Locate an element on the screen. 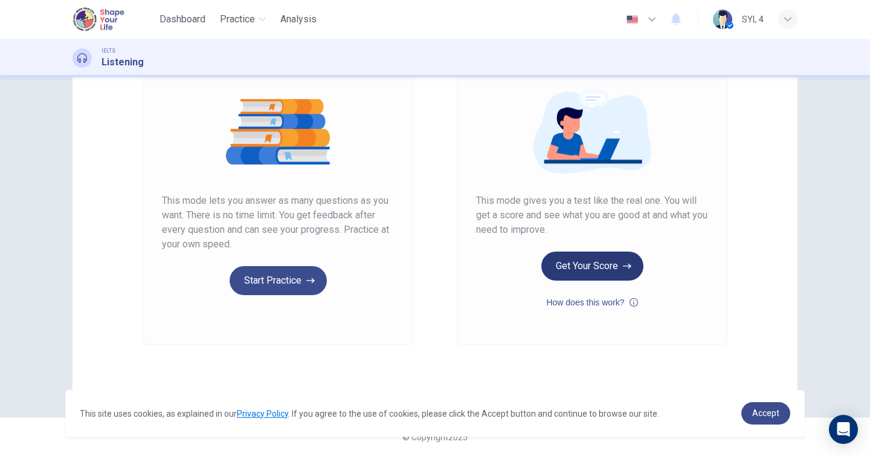 The image size is (870, 456). img: Profile picture is located at coordinates (723, 19).